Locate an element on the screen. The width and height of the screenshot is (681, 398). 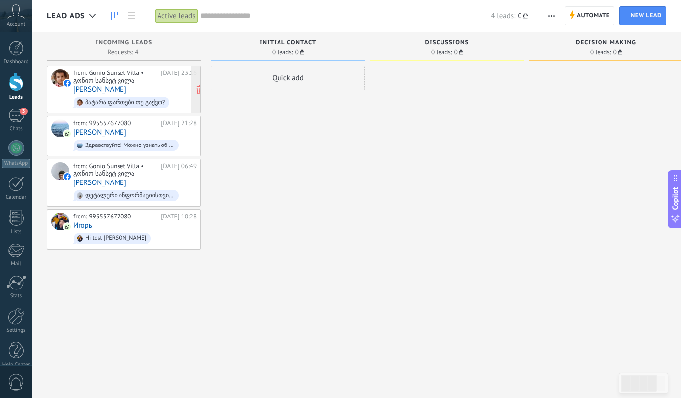
div: Discussions is located at coordinates (447, 43).